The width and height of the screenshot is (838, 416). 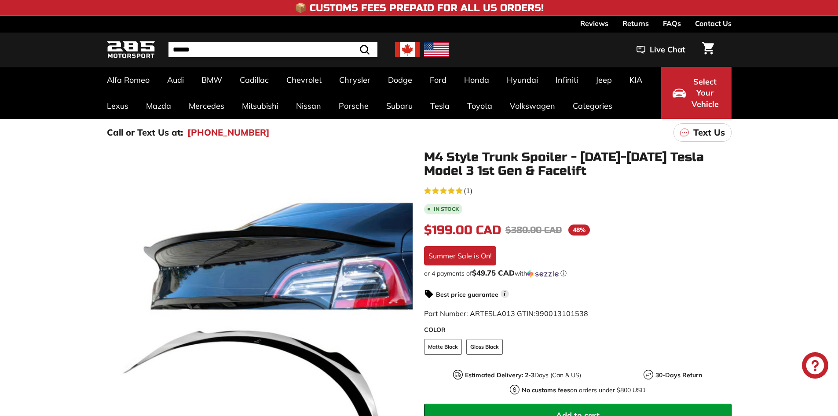 What do you see at coordinates (577, 190) in the screenshot?
I see `a: 5.0 rating (1 votes)` at bounding box center [577, 190].